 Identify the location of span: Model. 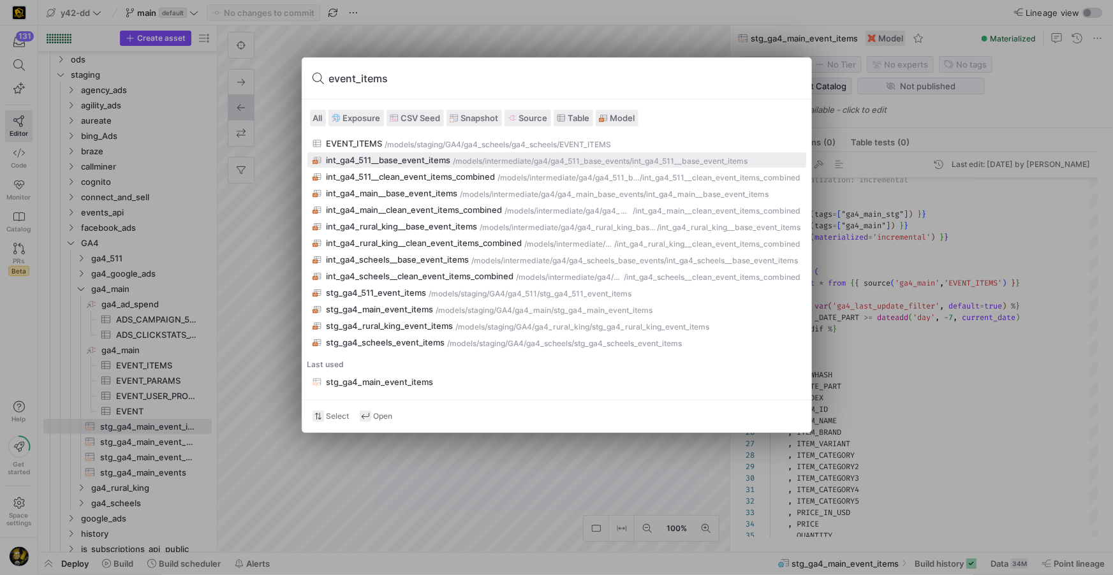
(623, 118).